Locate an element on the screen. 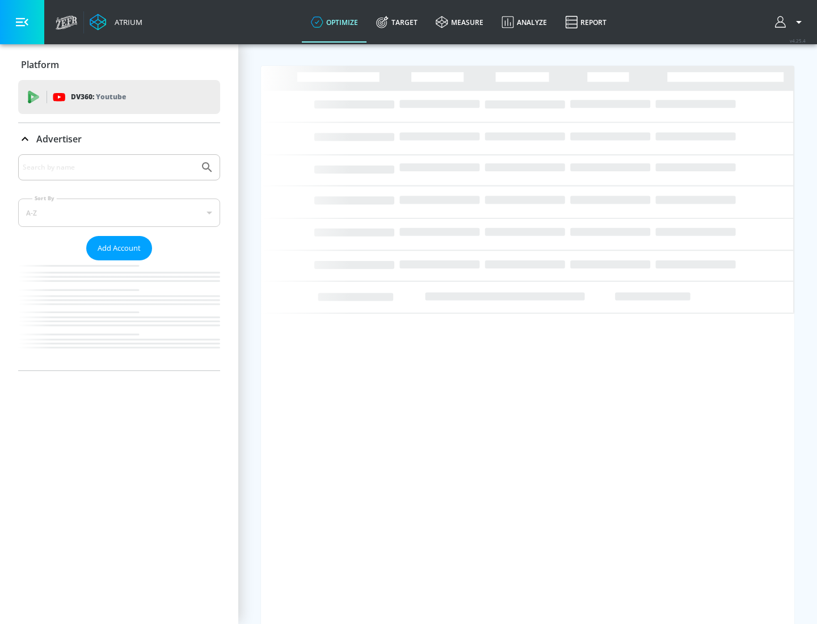  div: Atrium is located at coordinates (126, 22).